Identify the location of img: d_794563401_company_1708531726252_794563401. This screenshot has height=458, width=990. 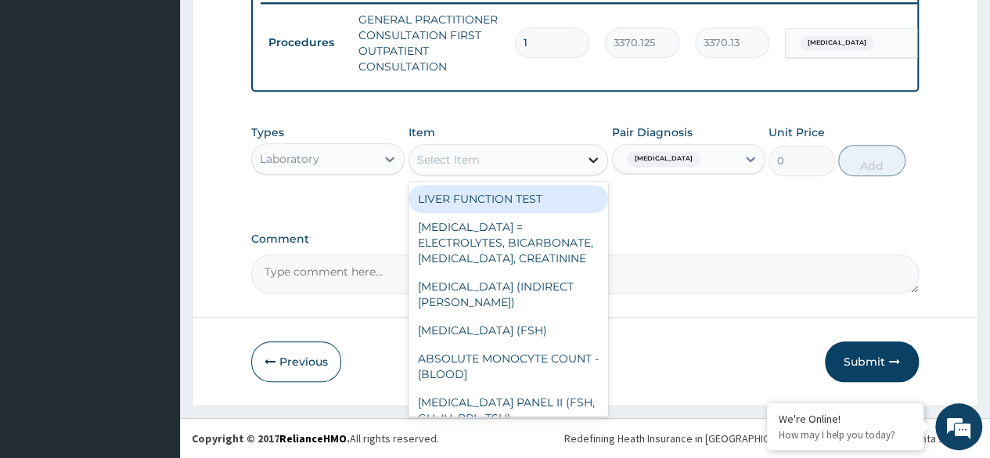
(46, 98).